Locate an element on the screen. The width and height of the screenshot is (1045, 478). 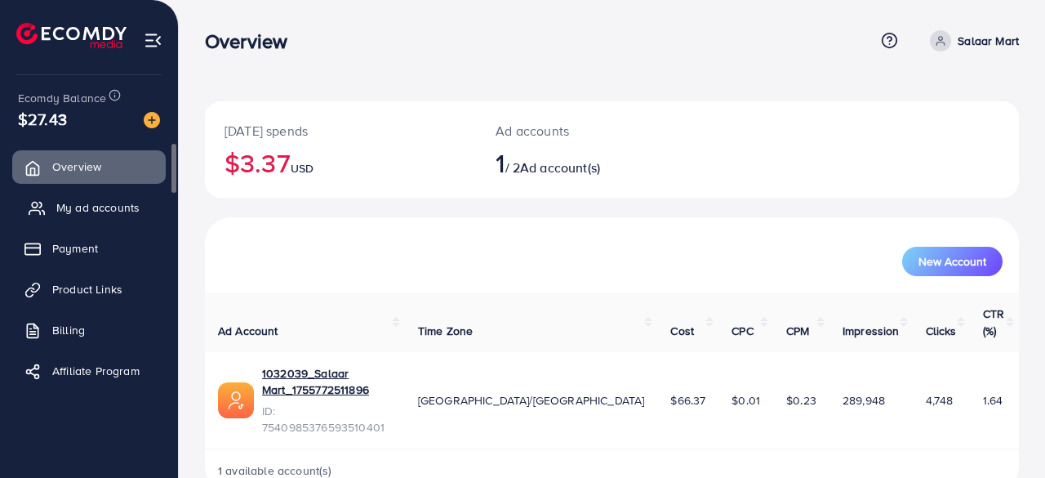
span: $27.43 is located at coordinates (42, 118).